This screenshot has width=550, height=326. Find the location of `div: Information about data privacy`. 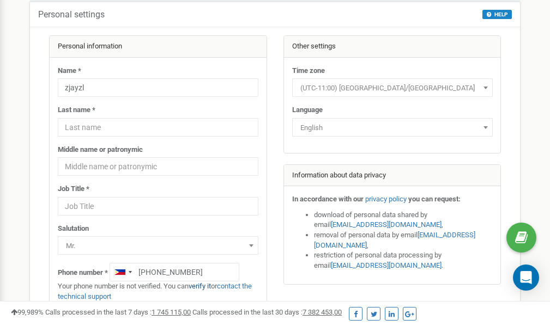

div: Information about data privacy is located at coordinates (392, 176).